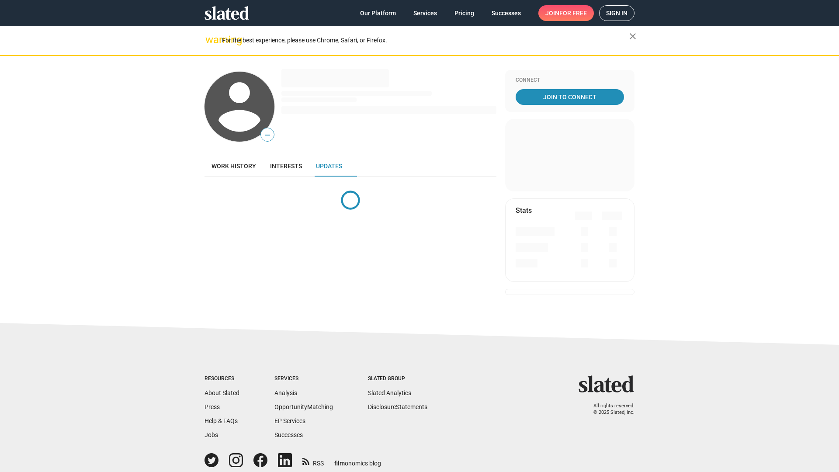 This screenshot has width=839, height=472. What do you see at coordinates (617, 13) in the screenshot?
I see `span: Sign in` at bounding box center [617, 13].